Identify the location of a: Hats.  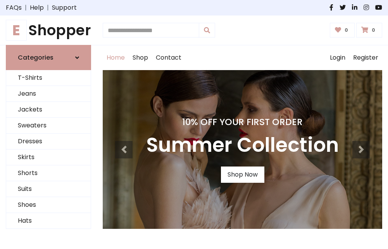
(48, 221).